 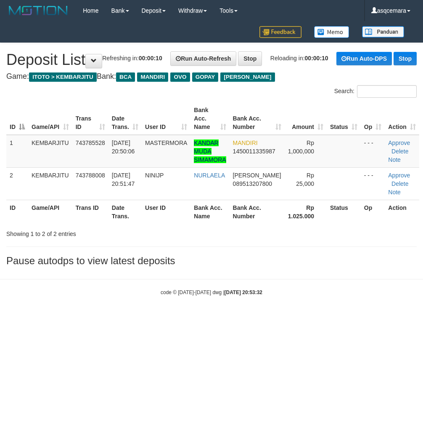 I want to click on th: Status: activate to sort column ascending, so click(x=344, y=118).